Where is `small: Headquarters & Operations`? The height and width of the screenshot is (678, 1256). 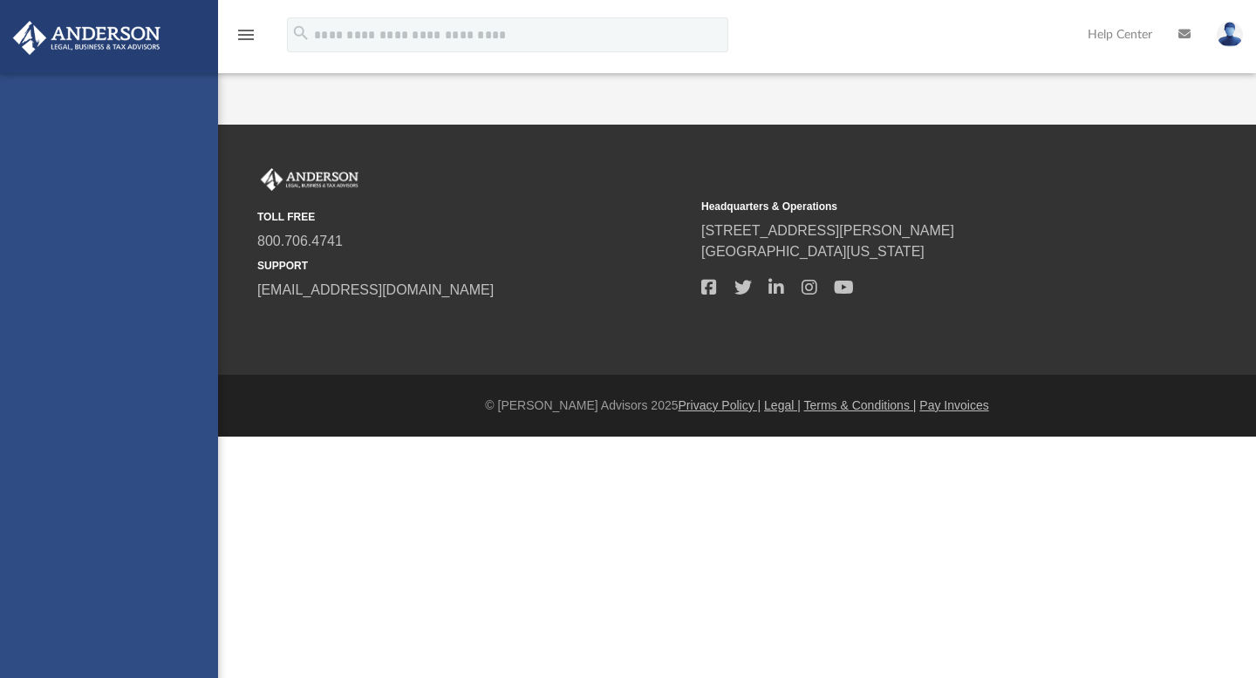 small: Headquarters & Operations is located at coordinates (917, 207).